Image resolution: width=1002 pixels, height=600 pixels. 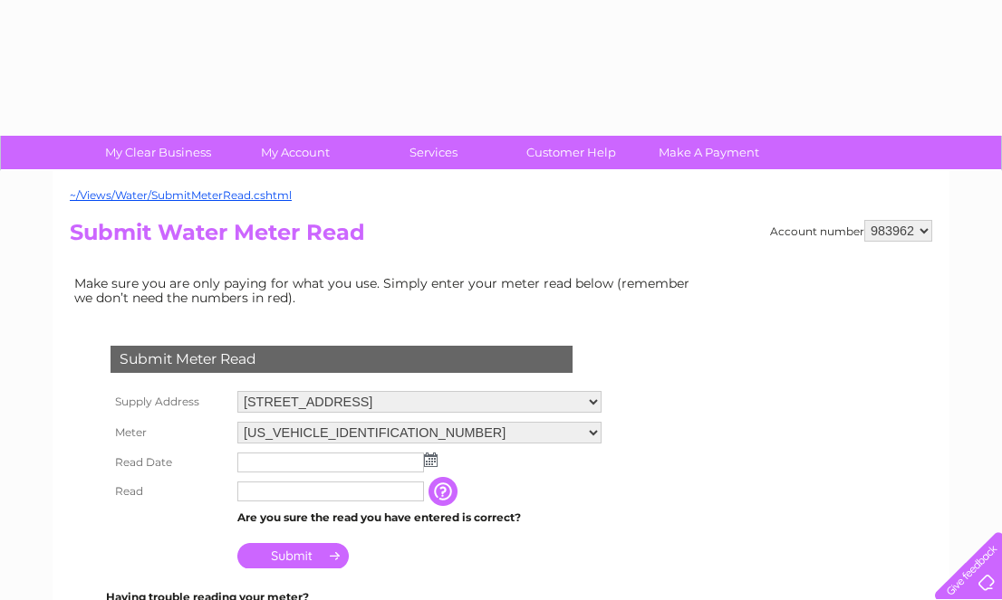 What do you see at coordinates (433, 152) in the screenshot?
I see `a: Services` at bounding box center [433, 152].